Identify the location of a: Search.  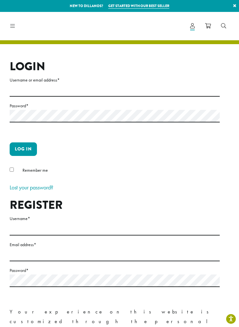
(224, 26).